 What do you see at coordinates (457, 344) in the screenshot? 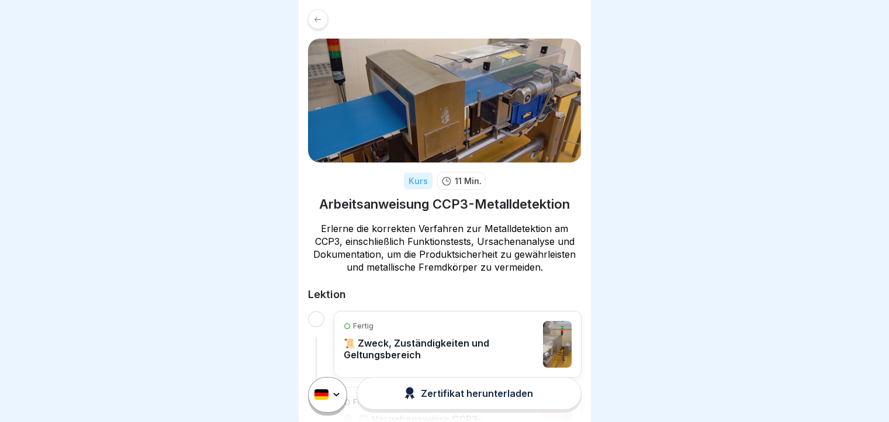
I see `a: Fertig📜 Zweck, Zuständigkeiten und Geltungsbereich` at bounding box center [457, 344].